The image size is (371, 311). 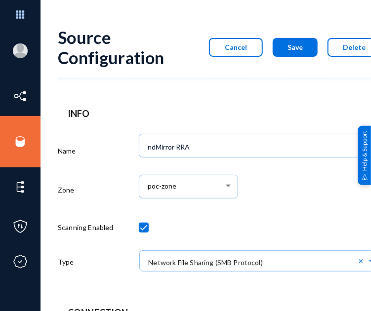 I want to click on span: Delete, so click(x=355, y=47).